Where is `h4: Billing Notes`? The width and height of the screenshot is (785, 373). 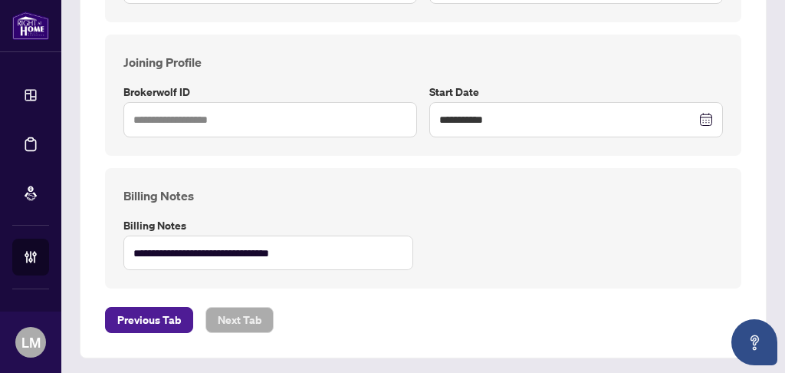
h4: Billing Notes is located at coordinates (423, 196).